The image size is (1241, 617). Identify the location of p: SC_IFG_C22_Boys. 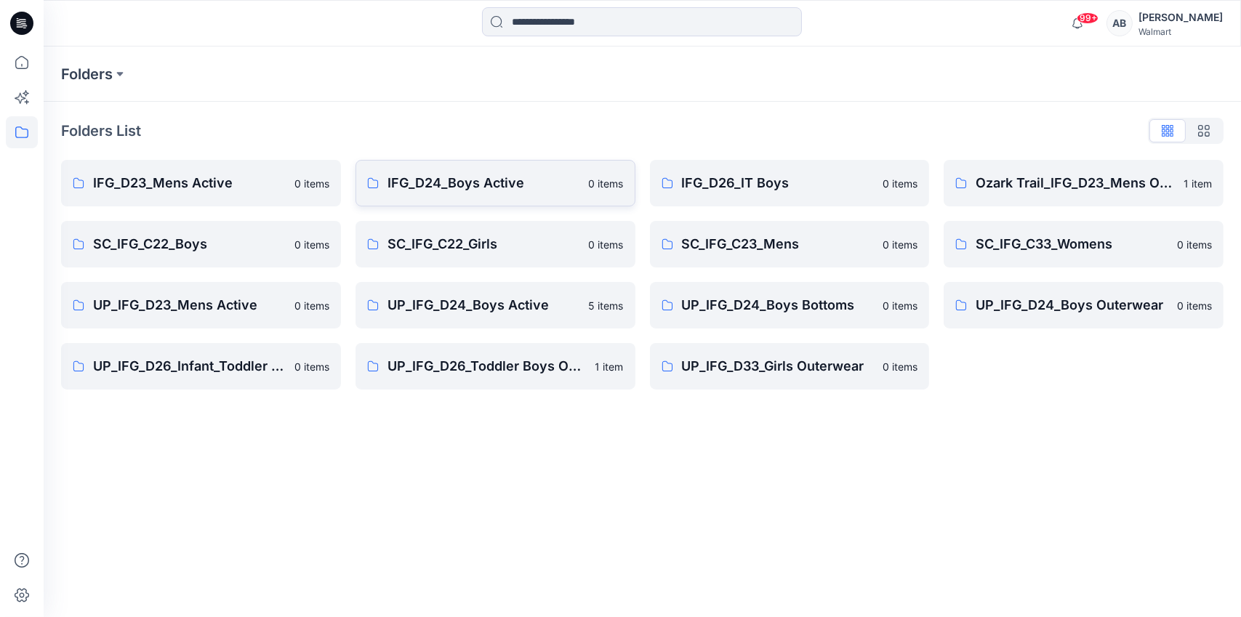
(189, 244).